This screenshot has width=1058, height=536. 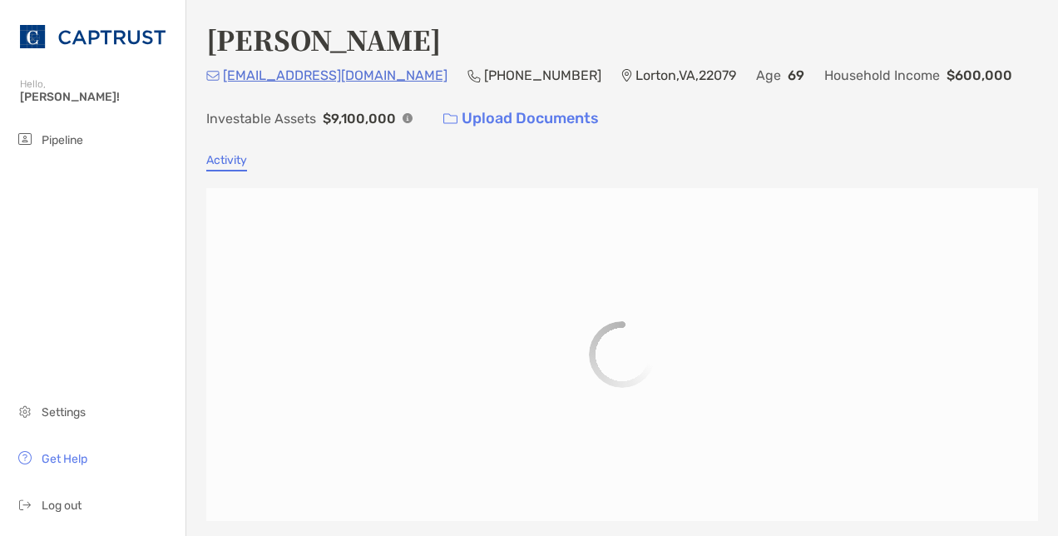 What do you see at coordinates (521, 118) in the screenshot?
I see `a: Upload Documents` at bounding box center [521, 118].